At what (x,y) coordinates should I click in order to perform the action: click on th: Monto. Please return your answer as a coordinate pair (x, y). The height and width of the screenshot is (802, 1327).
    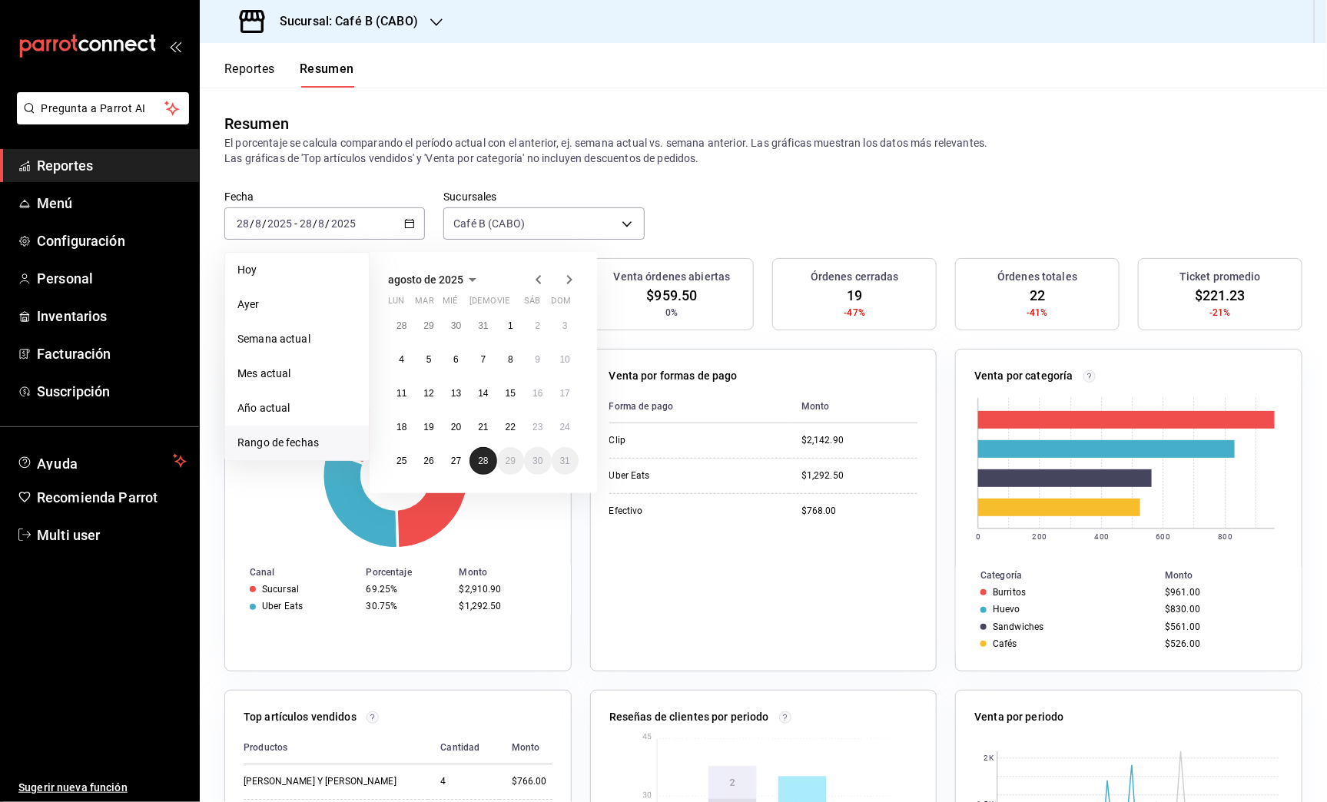
    Looking at the image, I should click on (526, 748).